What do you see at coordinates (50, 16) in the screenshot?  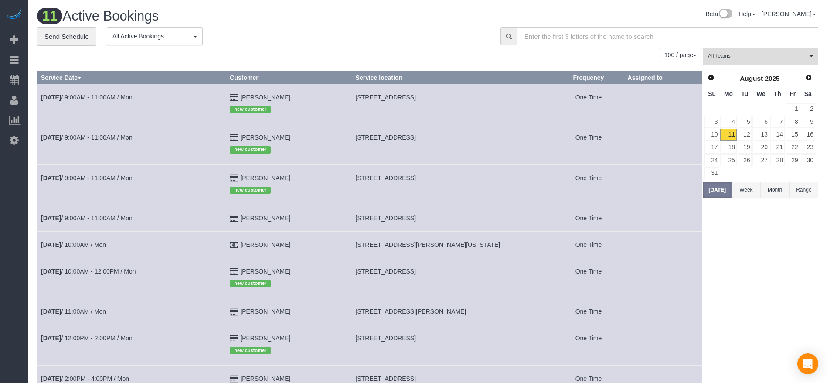 I see `span: 11` at bounding box center [50, 16].